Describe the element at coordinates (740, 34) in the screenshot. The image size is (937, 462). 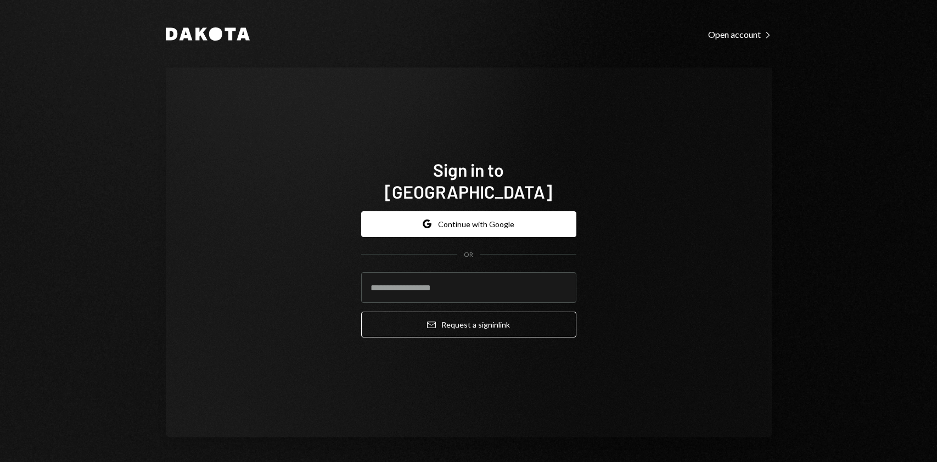
I see `a: Open account` at that location.